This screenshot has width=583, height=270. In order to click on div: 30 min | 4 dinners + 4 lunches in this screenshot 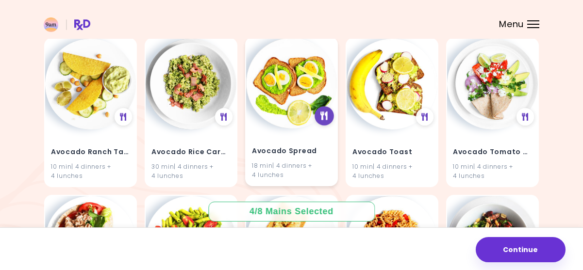, I will do `click(191, 171)`.